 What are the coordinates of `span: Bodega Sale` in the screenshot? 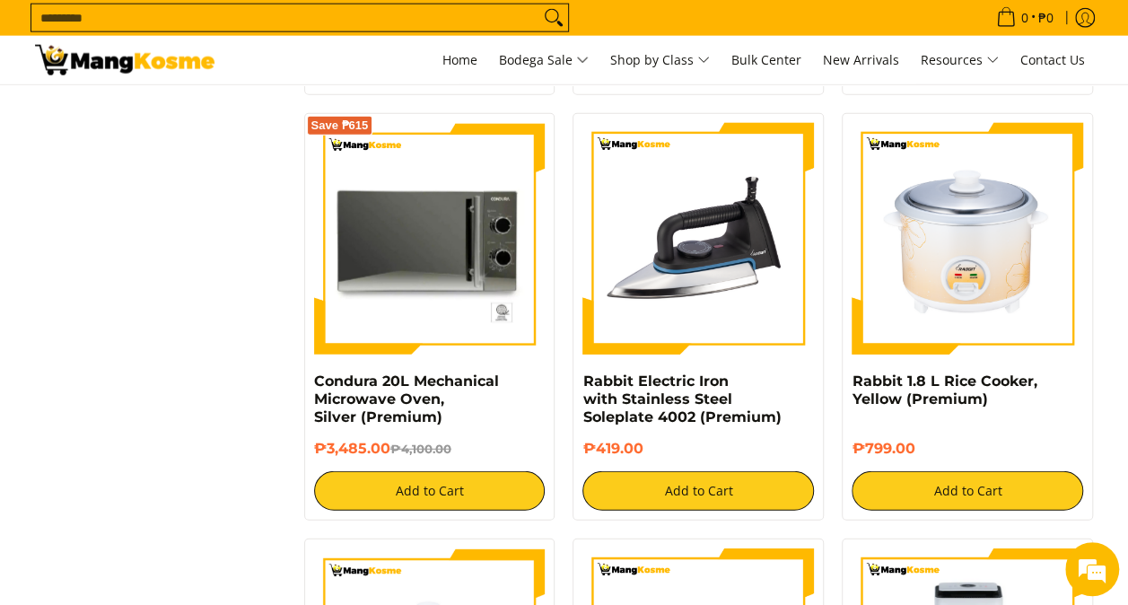 It's located at (544, 60).